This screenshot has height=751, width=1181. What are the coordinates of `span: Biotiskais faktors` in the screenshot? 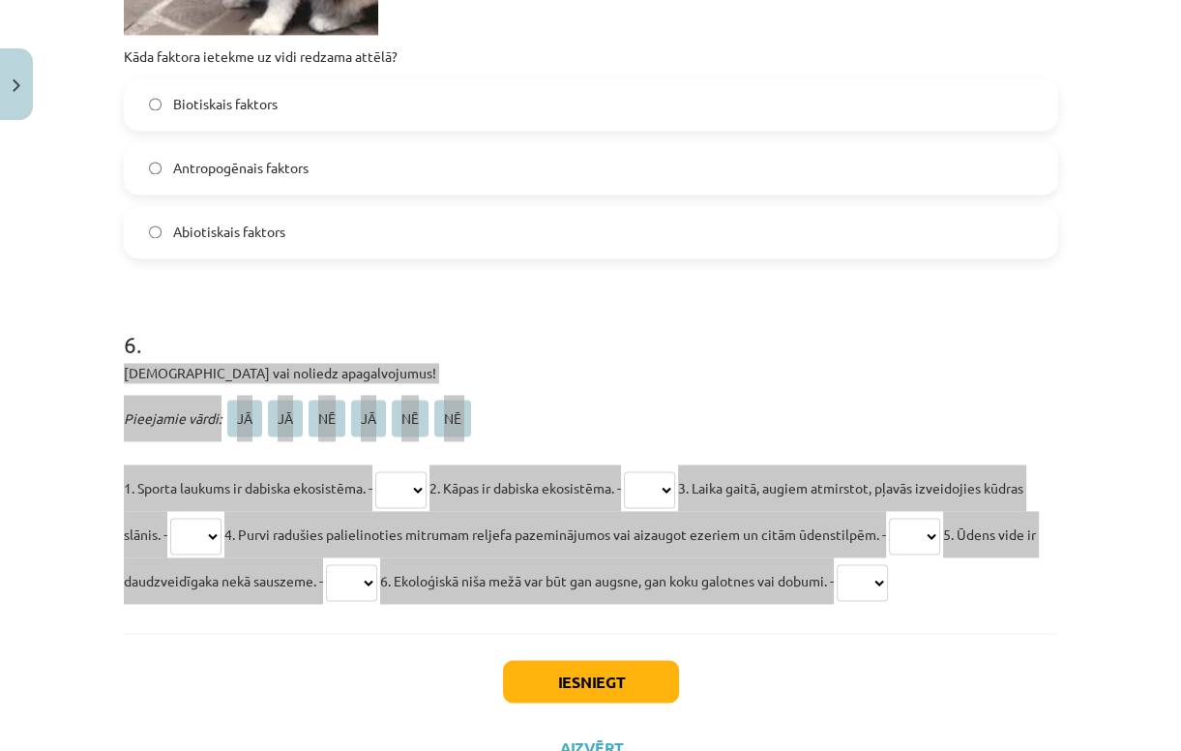 It's located at (225, 104).